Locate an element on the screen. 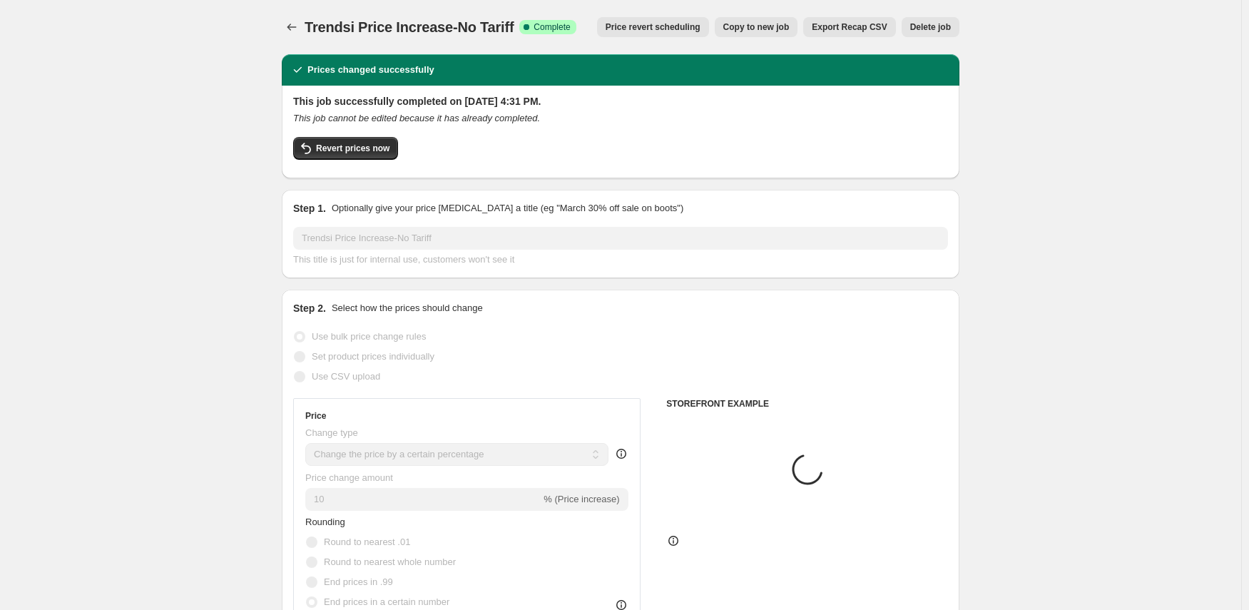 Image resolution: width=1249 pixels, height=610 pixels. button: Revert prices now is located at coordinates (345, 148).